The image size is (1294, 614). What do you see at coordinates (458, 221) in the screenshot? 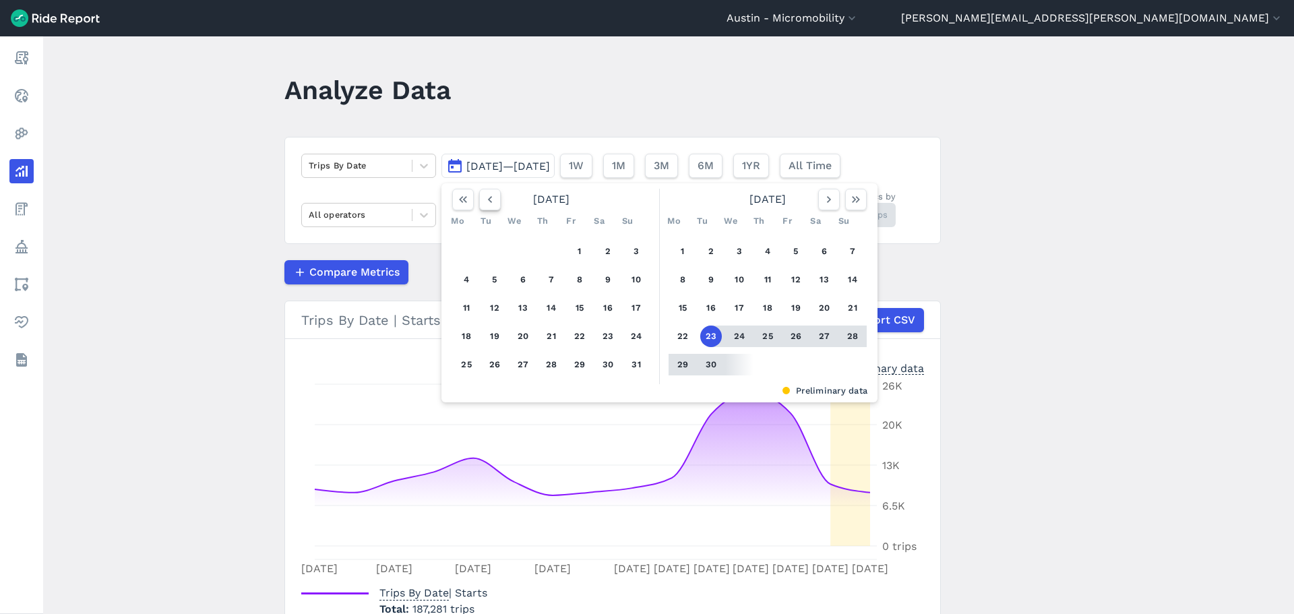
I see `div: Mo` at bounding box center [458, 221].